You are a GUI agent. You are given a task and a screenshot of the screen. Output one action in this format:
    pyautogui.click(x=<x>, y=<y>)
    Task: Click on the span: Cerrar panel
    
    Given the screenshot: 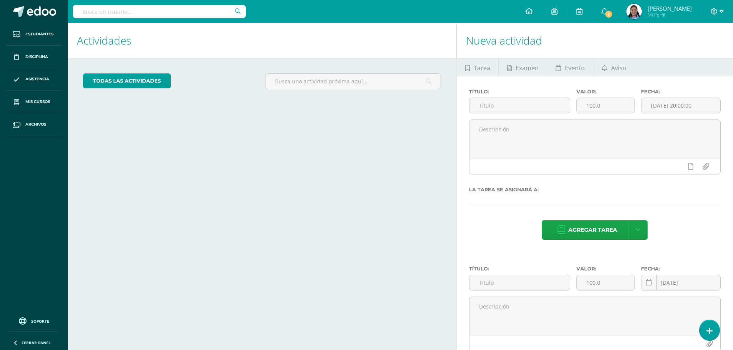 What is the action you would take?
    pyautogui.click(x=36, y=343)
    